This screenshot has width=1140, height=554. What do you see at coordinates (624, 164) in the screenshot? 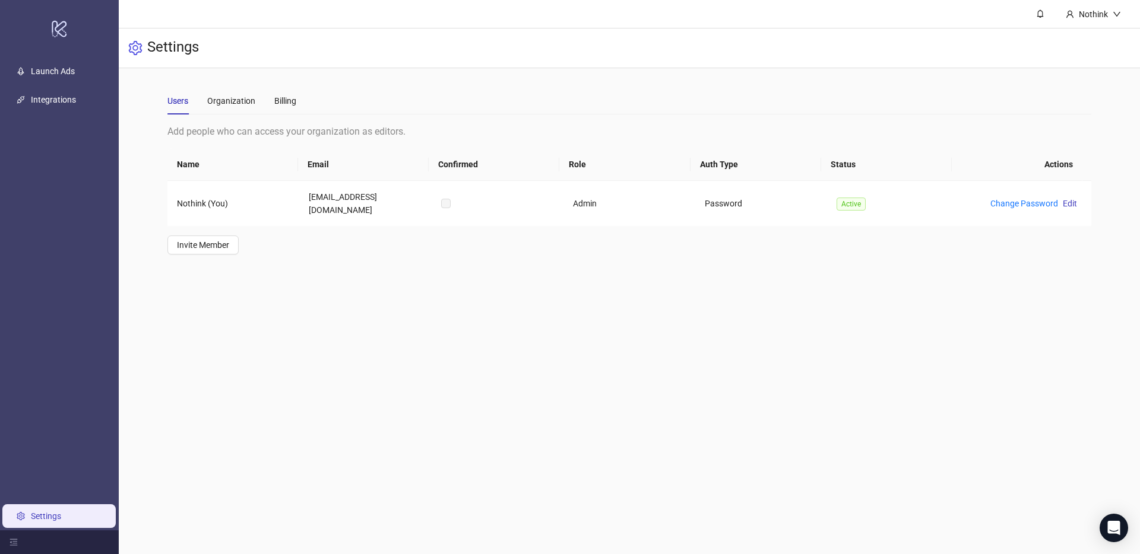
I see `th: Role` at bounding box center [624, 164].